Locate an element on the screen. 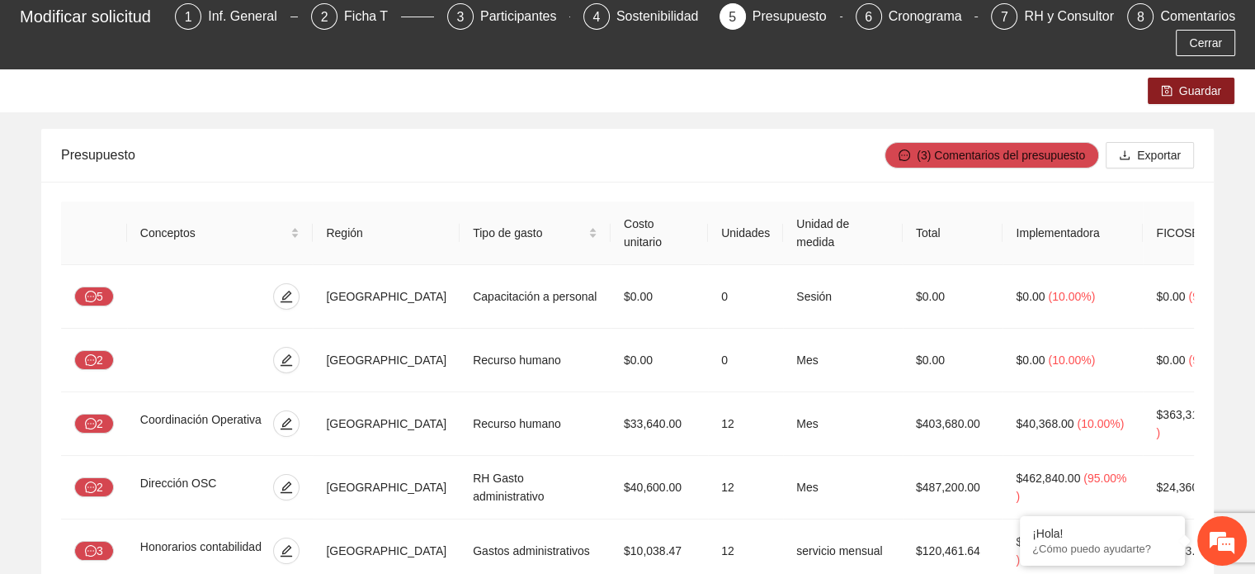 Image resolution: width=1255 pixels, height=574 pixels. div: Modificar solicitud is located at coordinates (92, 17).